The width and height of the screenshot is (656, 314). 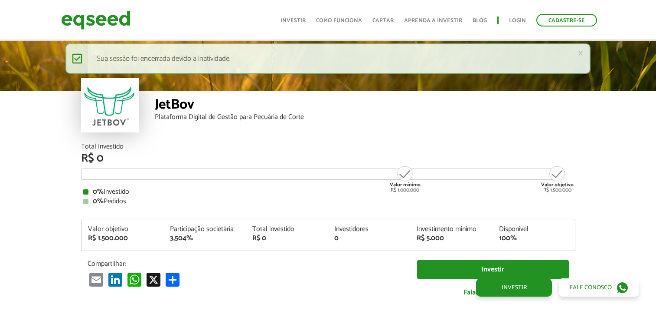 What do you see at coordinates (534, 229) in the screenshot?
I see `div: Disponível` at bounding box center [534, 229].